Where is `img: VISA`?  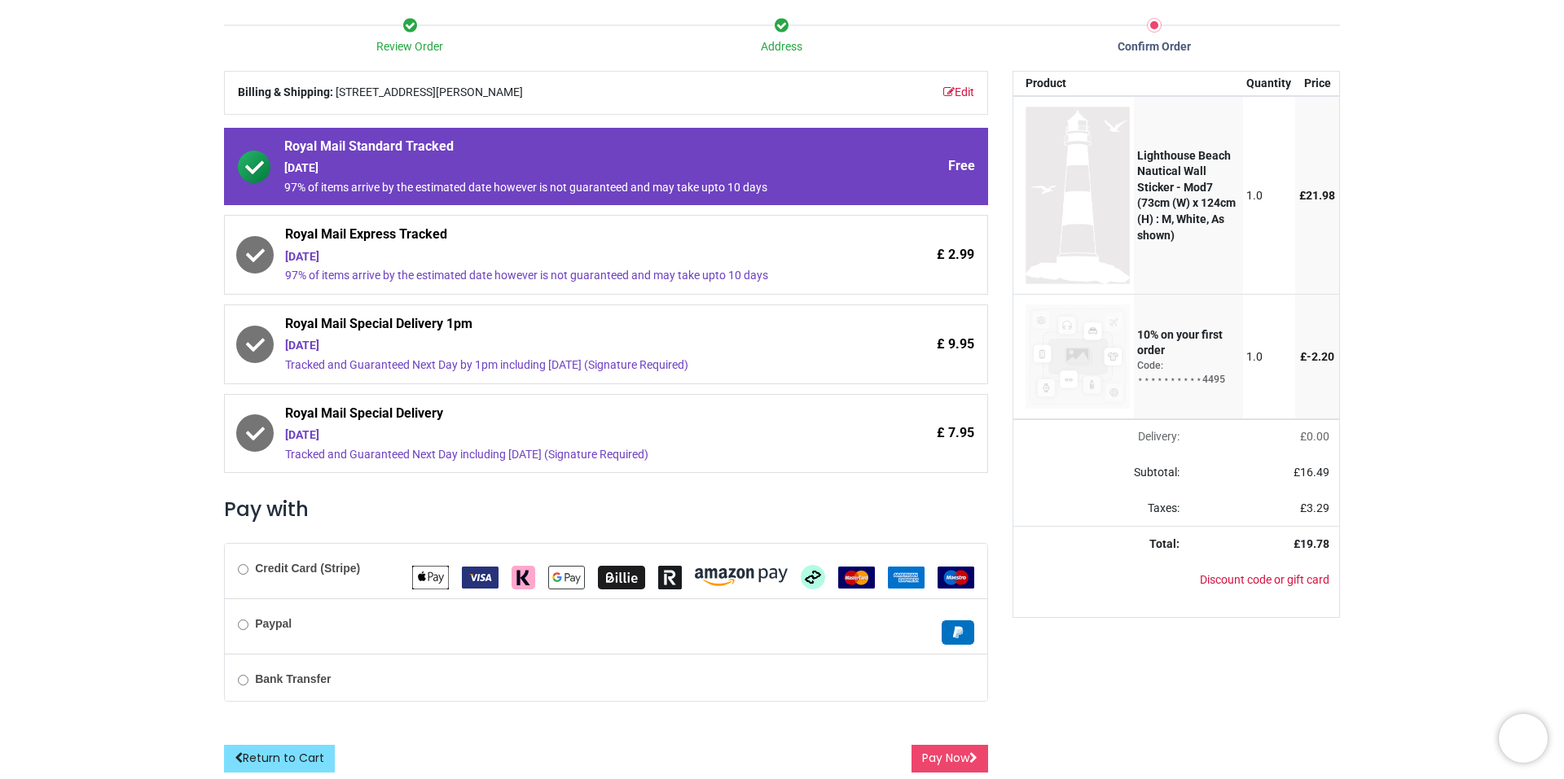
img: VISA is located at coordinates (480, 577).